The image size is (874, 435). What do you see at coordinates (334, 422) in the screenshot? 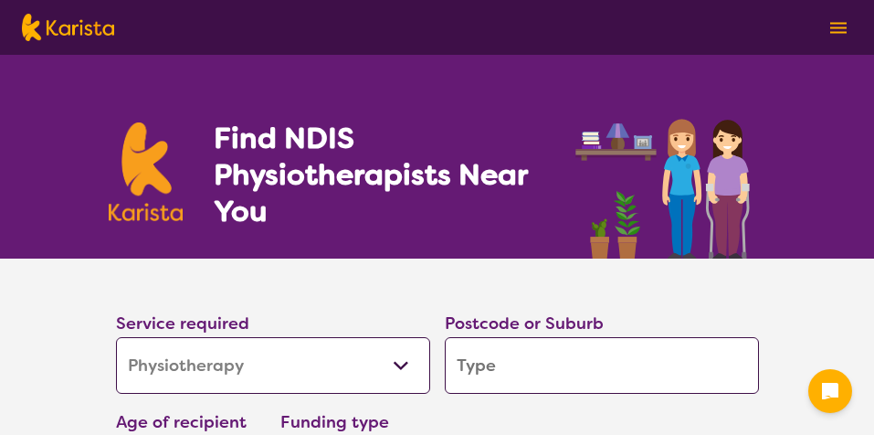
I see `label: Funding type` at bounding box center [334, 422].